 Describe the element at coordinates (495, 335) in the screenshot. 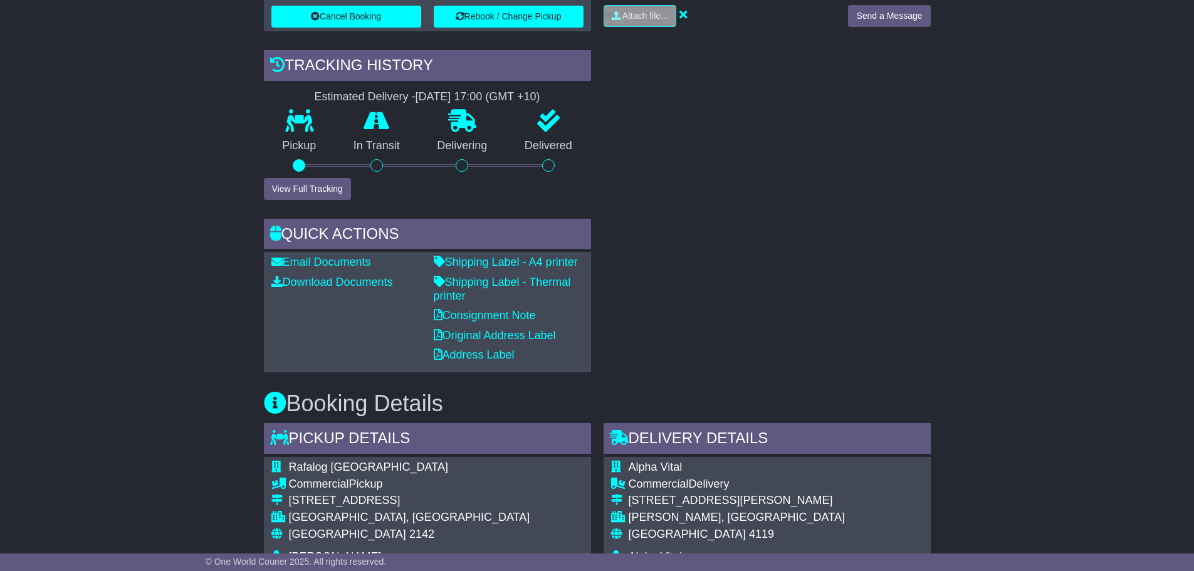

I see `a: Original Address Label` at that location.